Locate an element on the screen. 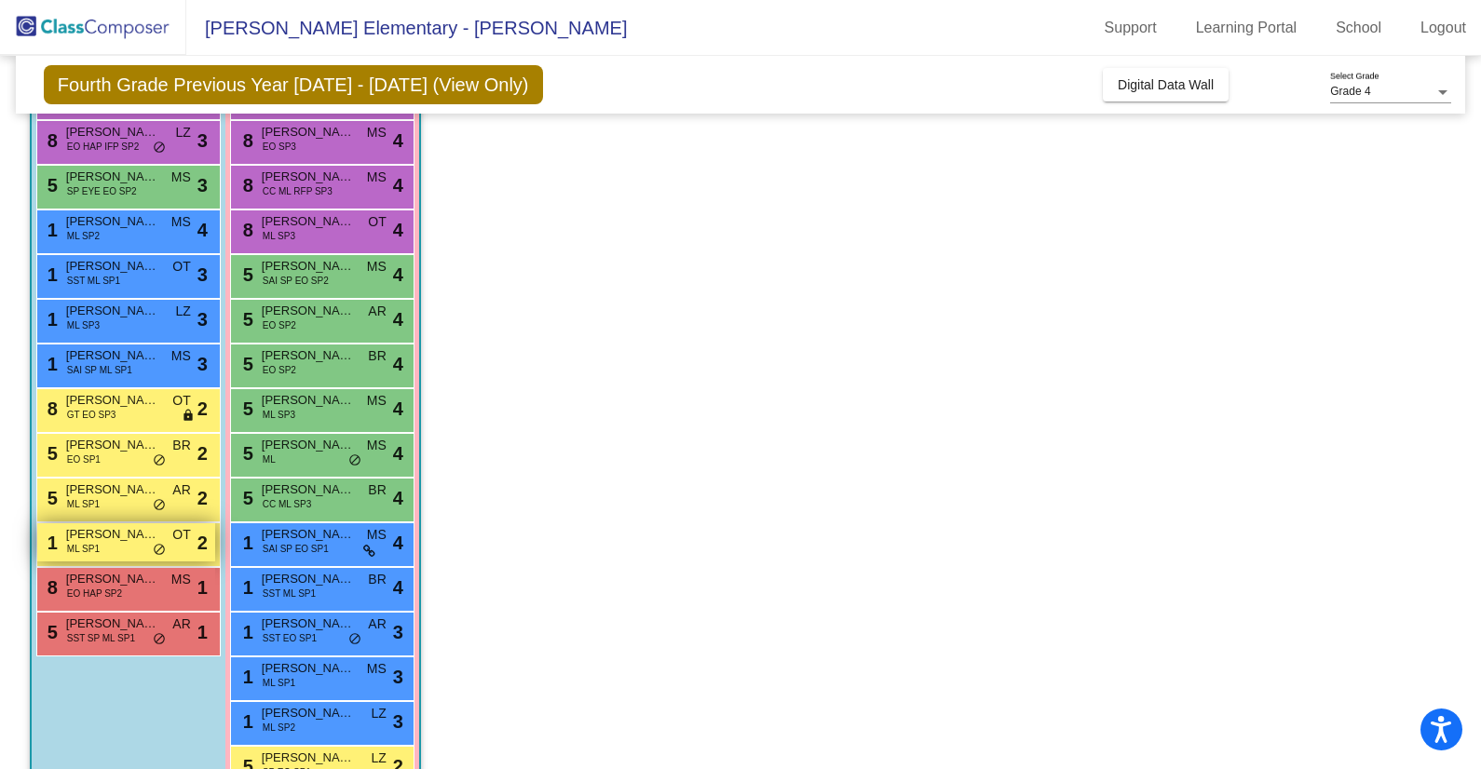  span: SAI SP ML SP1 is located at coordinates (100, 370).